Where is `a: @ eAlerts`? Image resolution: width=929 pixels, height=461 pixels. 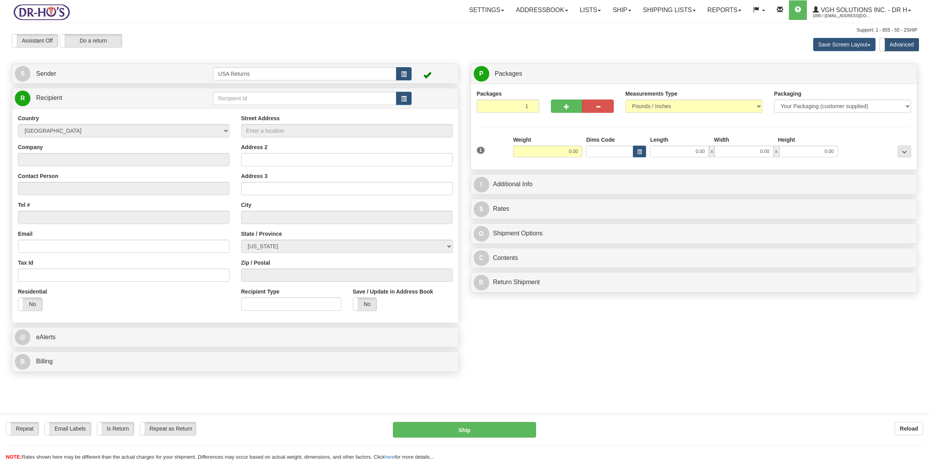 a: @ eAlerts is located at coordinates (235, 337).